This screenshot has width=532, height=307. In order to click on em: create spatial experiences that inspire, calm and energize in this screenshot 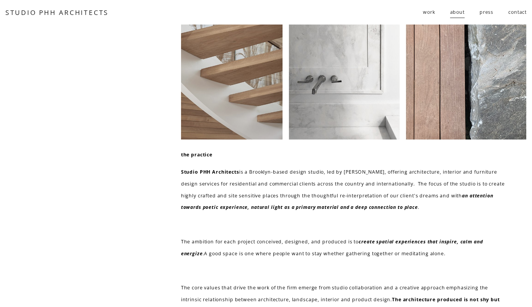, I will do `click(333, 247)`.